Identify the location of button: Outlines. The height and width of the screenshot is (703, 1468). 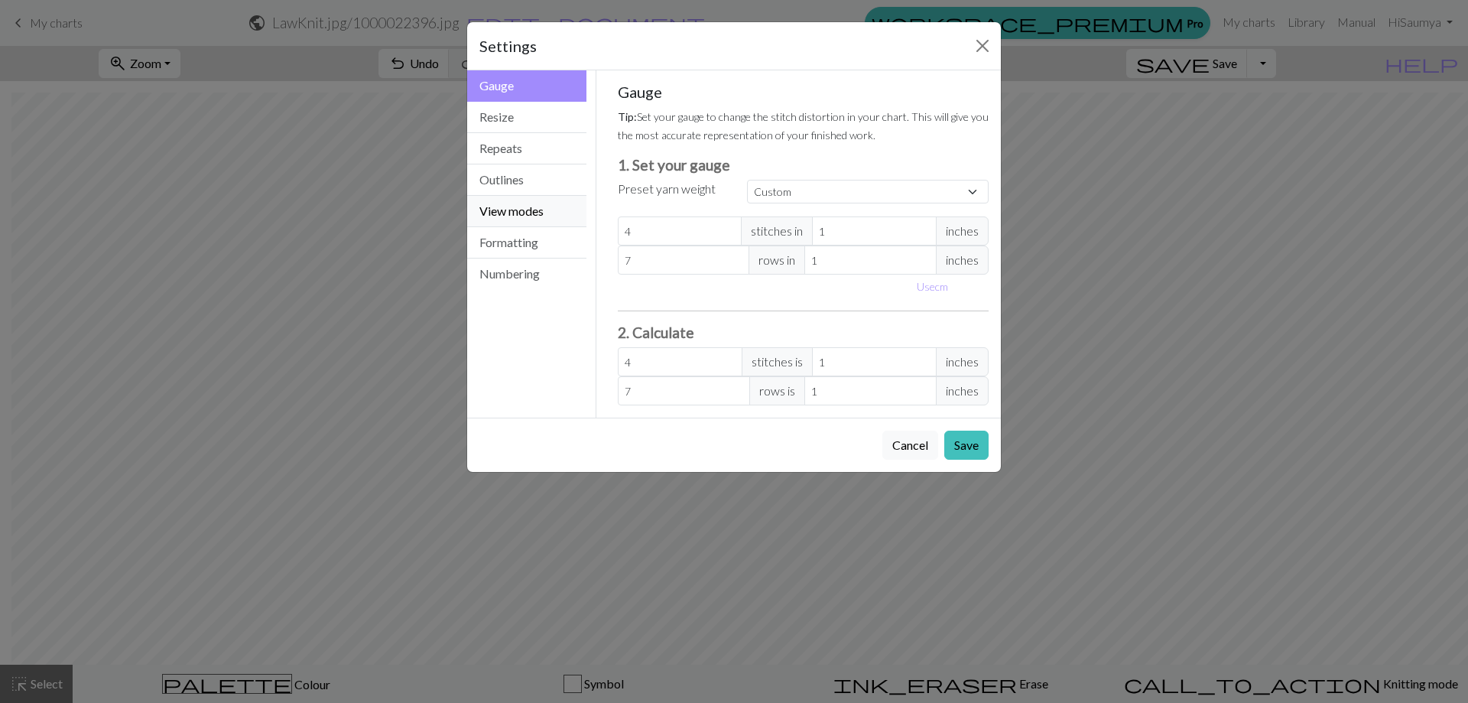
(527, 180).